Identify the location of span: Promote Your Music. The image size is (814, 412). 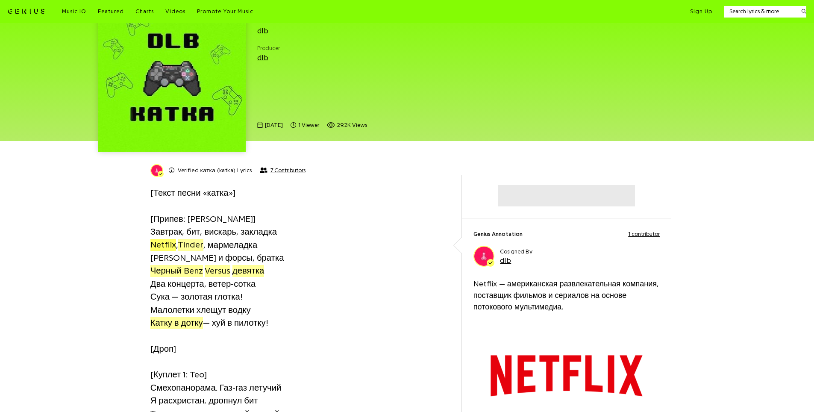
(225, 11).